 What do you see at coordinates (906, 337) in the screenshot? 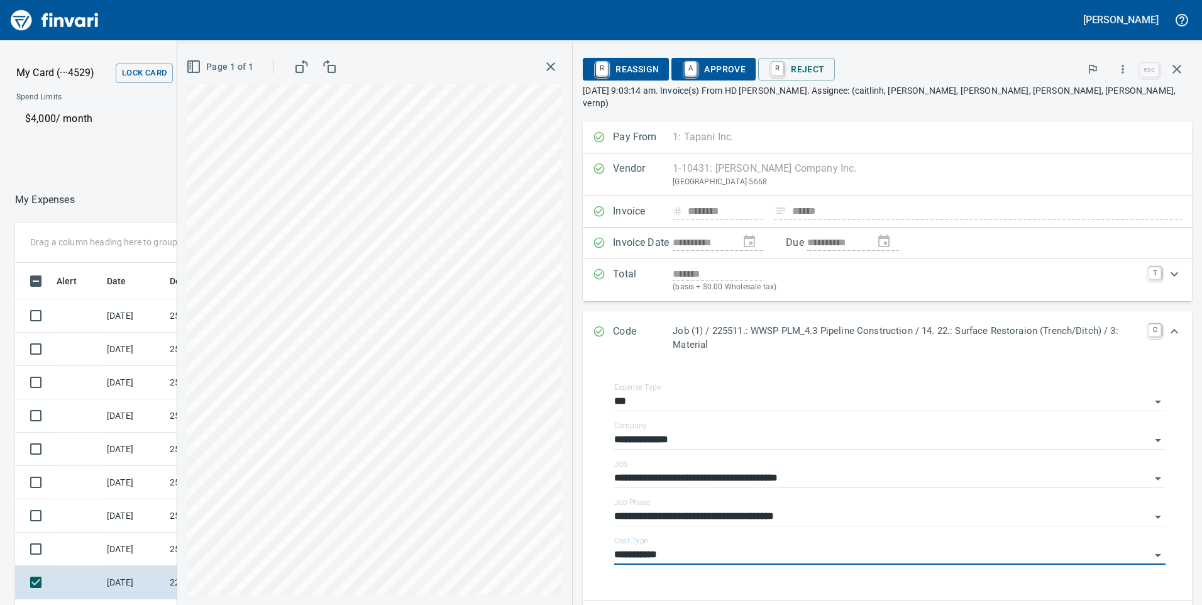
I see `p: Job (1) / 225511.: WWSP PLM_4.3 Pipeline Construction / 14. 22.: Surface Restoraion (Trench/Ditch...` at bounding box center [906, 337].